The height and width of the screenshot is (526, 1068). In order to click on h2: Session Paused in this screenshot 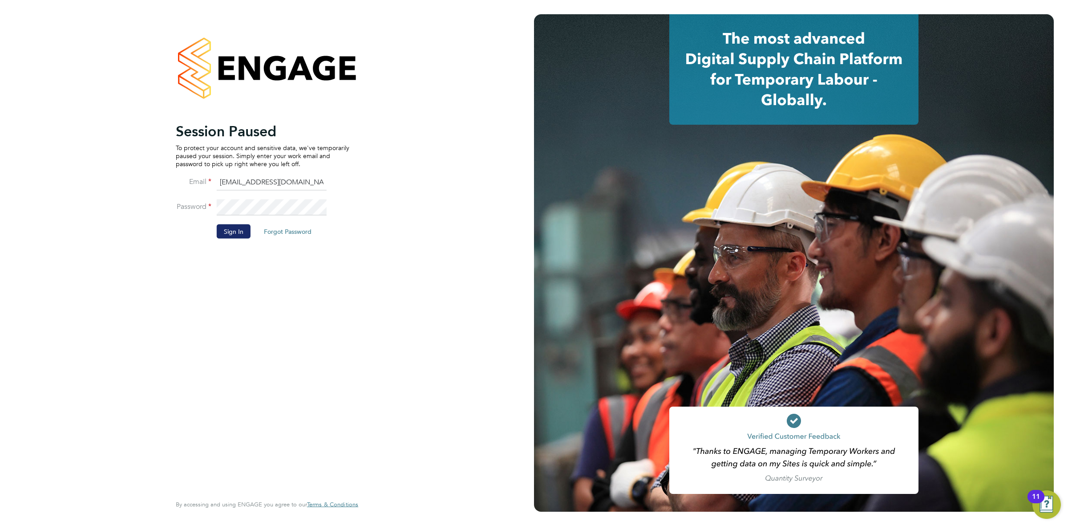, I will do `click(263, 131)`.